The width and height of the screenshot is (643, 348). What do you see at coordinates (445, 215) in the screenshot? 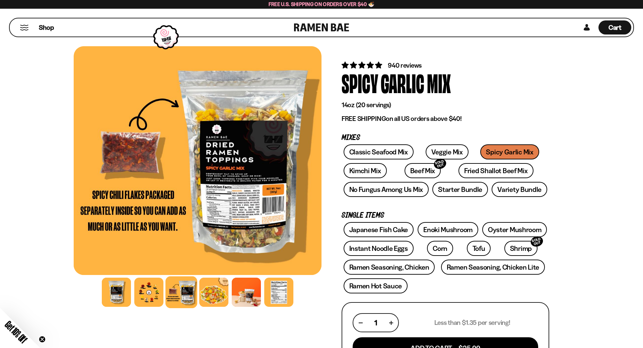
I see `p: Single Items` at bounding box center [445, 215].